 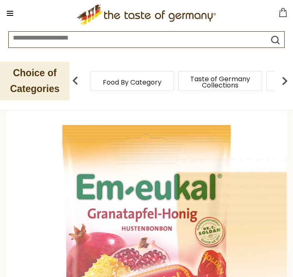 What do you see at coordinates (220, 82) in the screenshot?
I see `a: Taste of Germany Collections` at bounding box center [220, 82].